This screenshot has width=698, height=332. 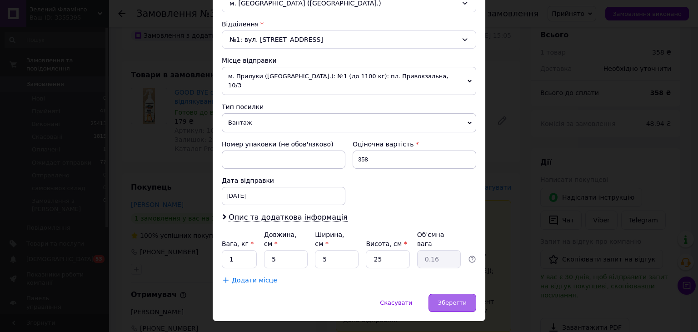 What do you see at coordinates (349, 24) in the screenshot?
I see `div: Відділення` at bounding box center [349, 24].